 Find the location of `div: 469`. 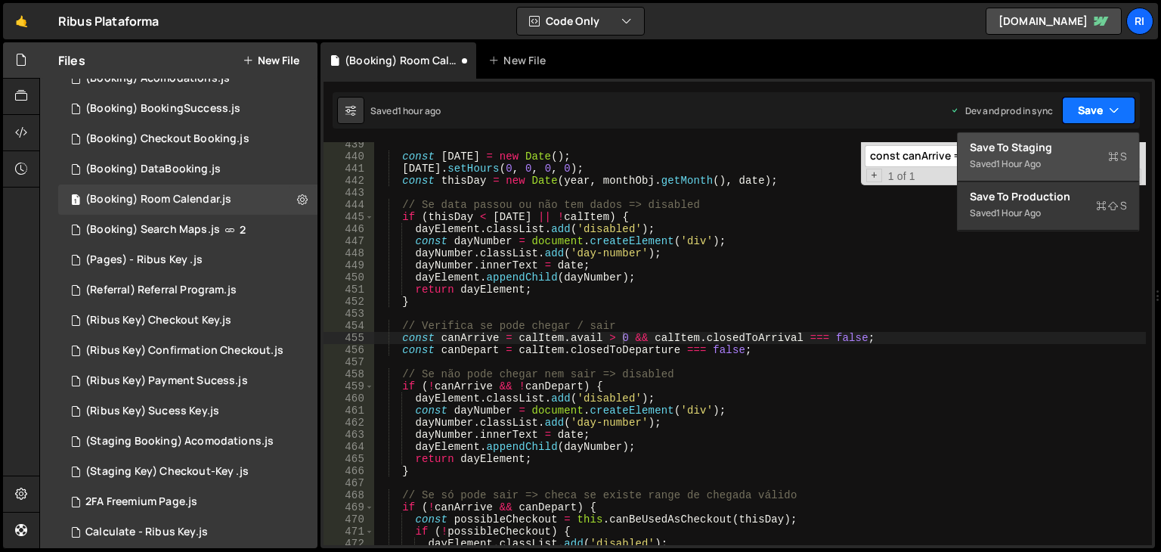

div: 469 is located at coordinates (349, 507).